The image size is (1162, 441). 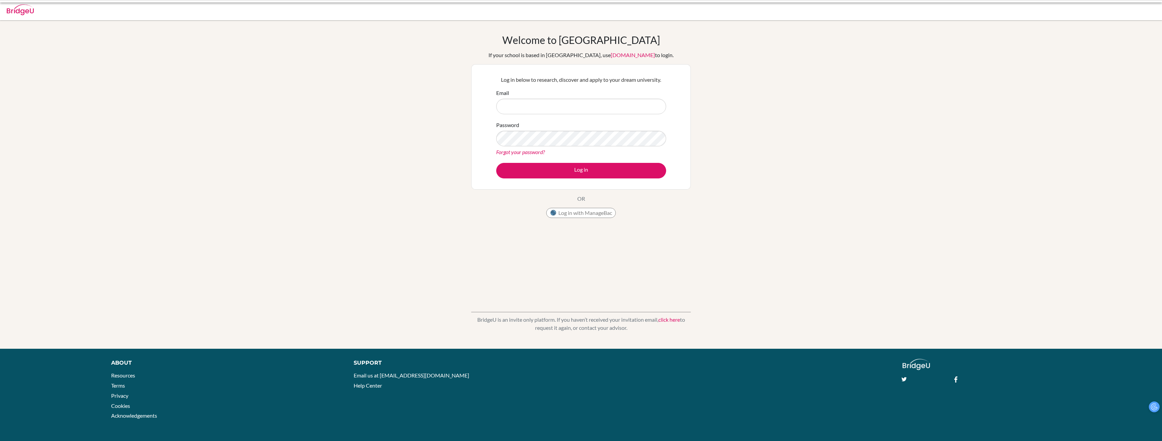 What do you see at coordinates (581, 213) in the screenshot?
I see `button: Log in with ManageBac` at bounding box center [581, 213].